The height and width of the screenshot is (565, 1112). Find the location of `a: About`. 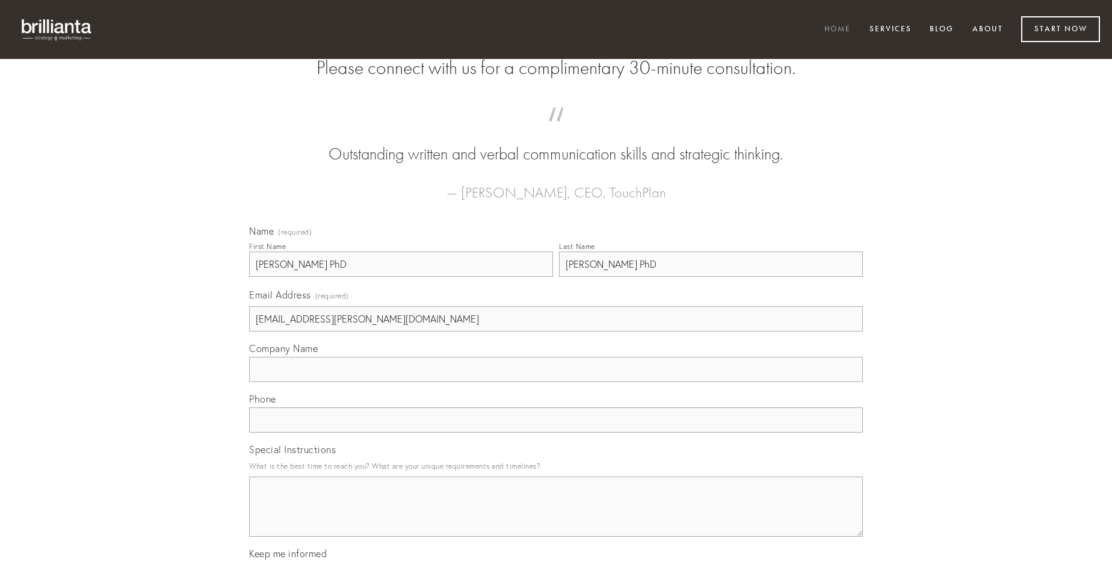

a: About is located at coordinates (987, 29).